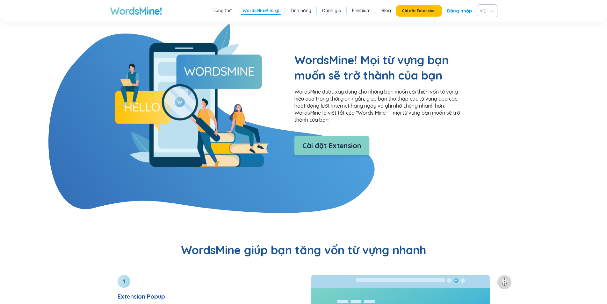 The height and width of the screenshot is (304, 607). What do you see at coordinates (505, 282) in the screenshot?
I see `img: to top` at bounding box center [505, 282].